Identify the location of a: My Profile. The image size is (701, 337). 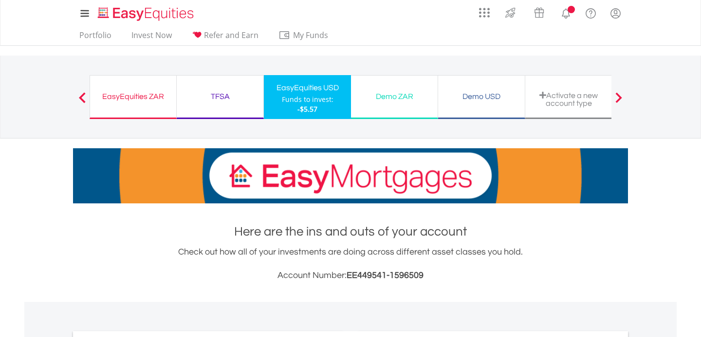
(616, 13).